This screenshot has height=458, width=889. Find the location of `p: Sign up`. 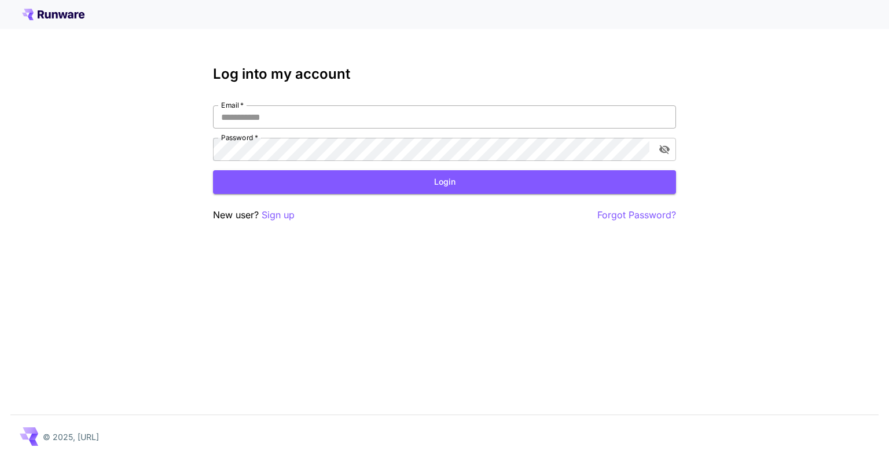

p: Sign up is located at coordinates (278, 215).